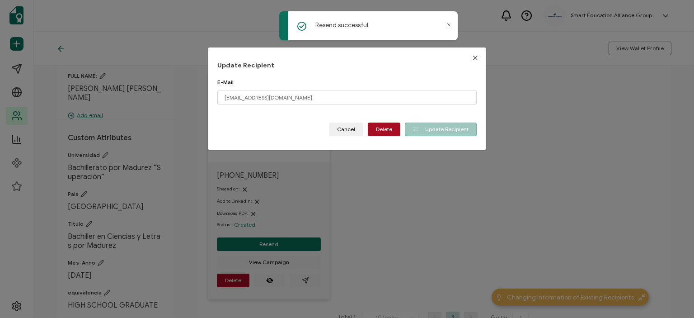 This screenshot has height=318, width=694. Describe the element at coordinates (342, 25) in the screenshot. I see `p: Resend successful` at that location.